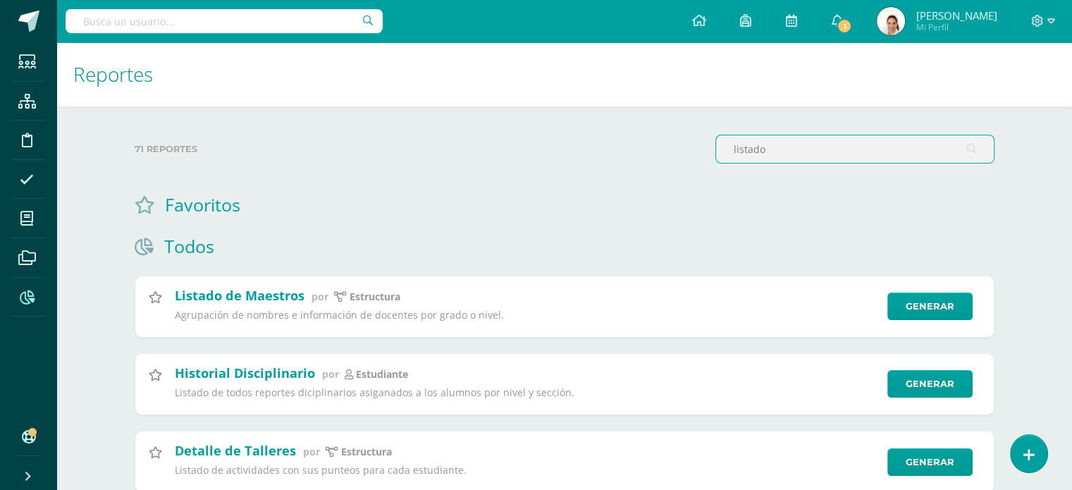 The width and height of the screenshot is (1072, 490). What do you see at coordinates (189, 246) in the screenshot?
I see `h1: Todos` at bounding box center [189, 246].